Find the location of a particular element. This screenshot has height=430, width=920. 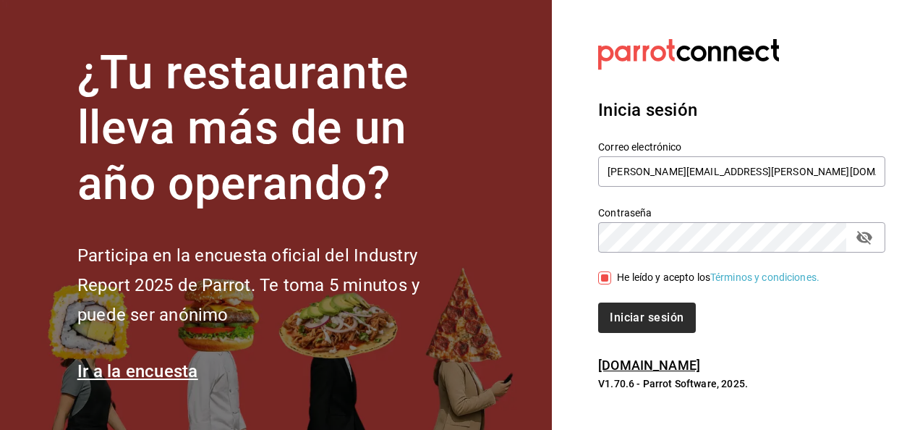

h1: ¿Tu restaurante lleva más de un año operando? is located at coordinates (273, 129).